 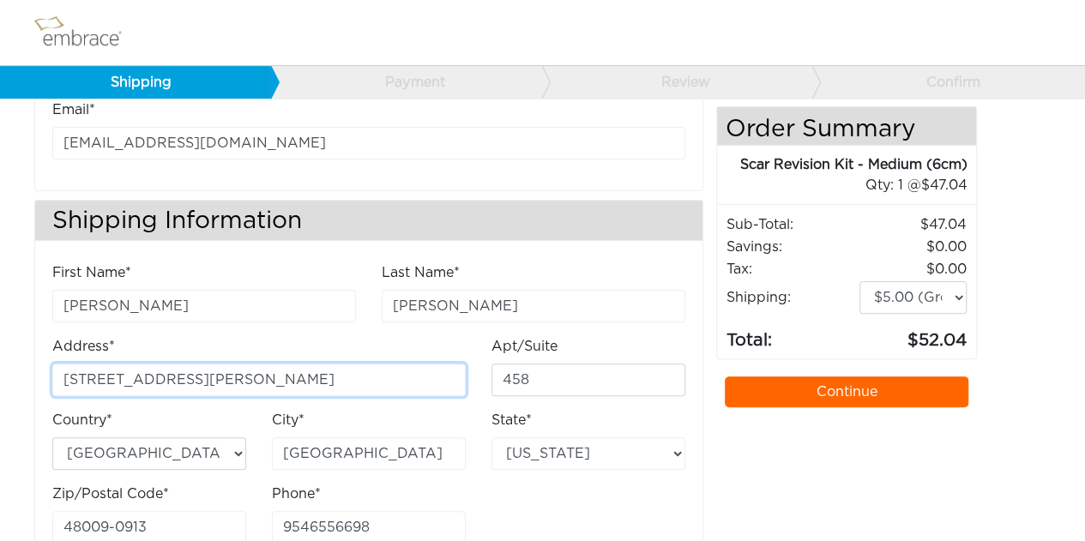 What do you see at coordinates (74, 110) in the screenshot?
I see `label: Email*` at bounding box center [74, 110].